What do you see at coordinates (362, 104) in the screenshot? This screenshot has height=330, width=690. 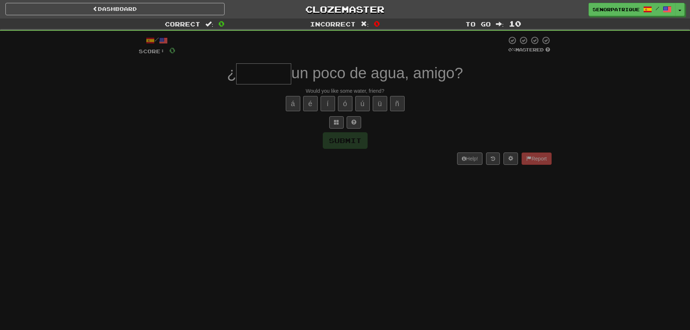 I see `button: ú` at bounding box center [362, 104].